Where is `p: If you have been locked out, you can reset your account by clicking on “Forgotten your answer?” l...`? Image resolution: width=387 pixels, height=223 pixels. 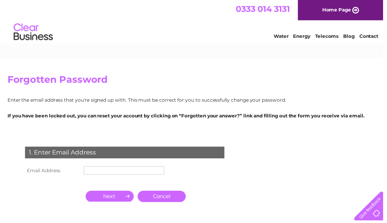 p: If you have been locked out, you can reset your account by clicking on “Forgotten your answer?” l... is located at coordinates (195, 117).